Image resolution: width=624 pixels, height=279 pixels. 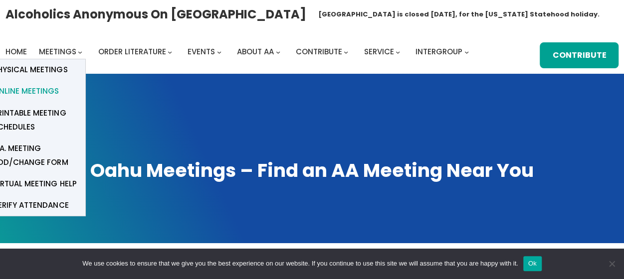 What do you see at coordinates (170, 51) in the screenshot?
I see `button: Order Literature submenu` at bounding box center [170, 51].